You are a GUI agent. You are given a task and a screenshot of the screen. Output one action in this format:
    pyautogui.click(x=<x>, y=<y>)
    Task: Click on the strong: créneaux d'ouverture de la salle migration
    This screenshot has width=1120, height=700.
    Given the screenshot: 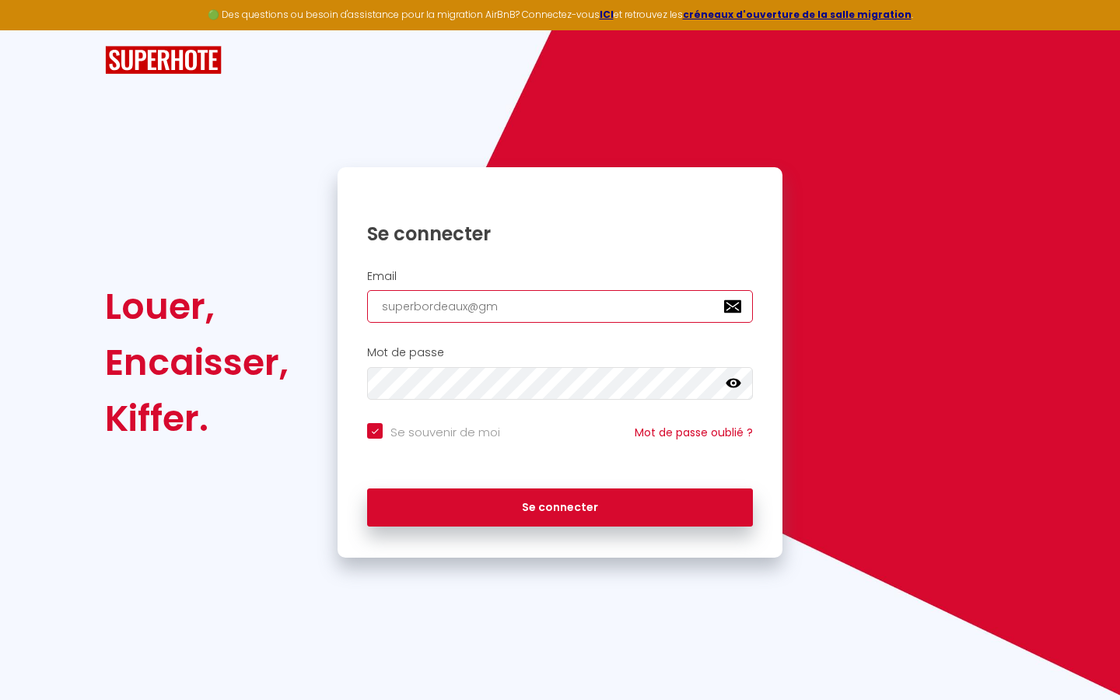 What is the action you would take?
    pyautogui.click(x=798, y=14)
    